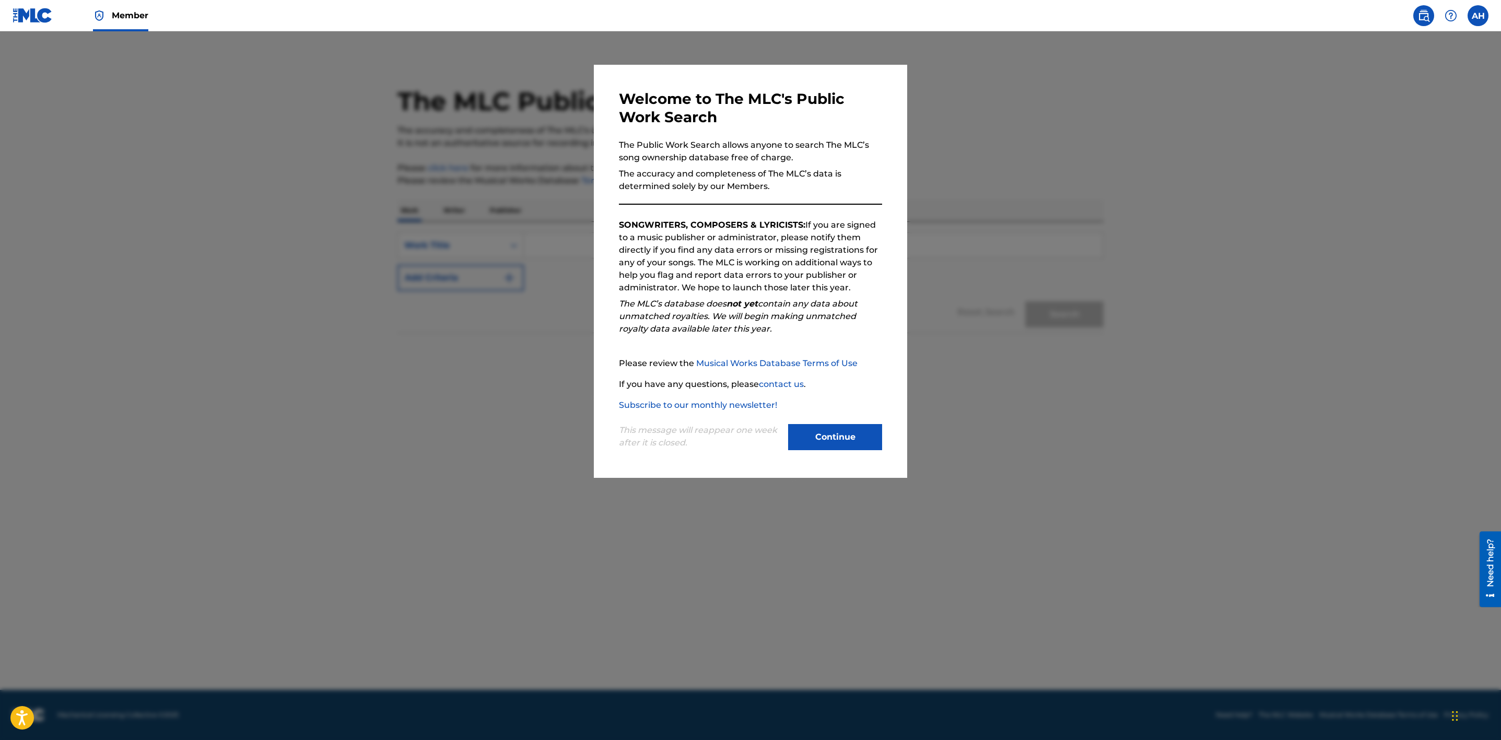 The image size is (1501, 740). What do you see at coordinates (750, 108) in the screenshot?
I see `h3: Welcome to The MLC's Public Work Search` at bounding box center [750, 108].